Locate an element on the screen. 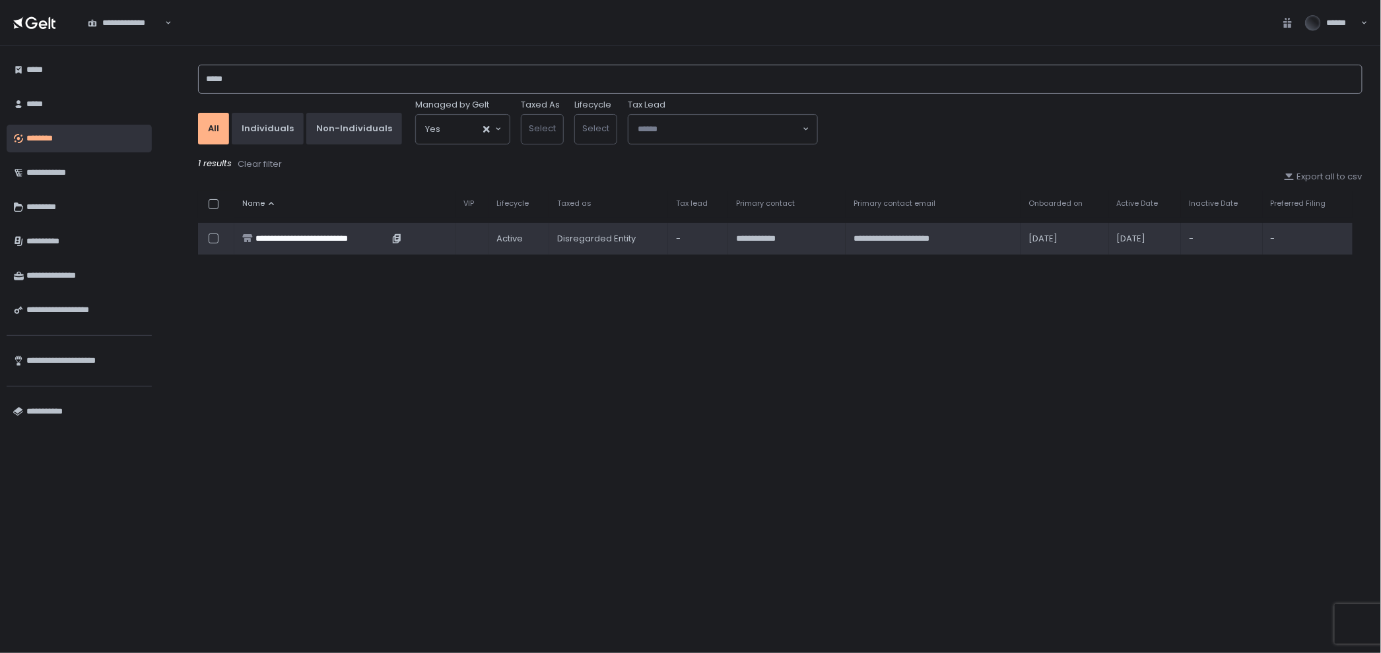 The height and width of the screenshot is (653, 1381). button: Individuals is located at coordinates (267, 129).